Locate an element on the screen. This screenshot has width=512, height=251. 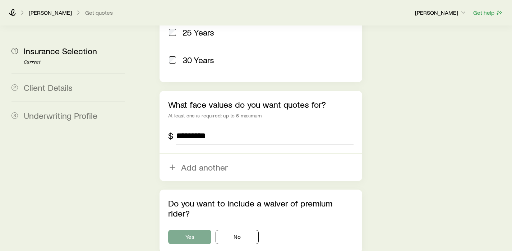
p: Current is located at coordinates (74, 62).